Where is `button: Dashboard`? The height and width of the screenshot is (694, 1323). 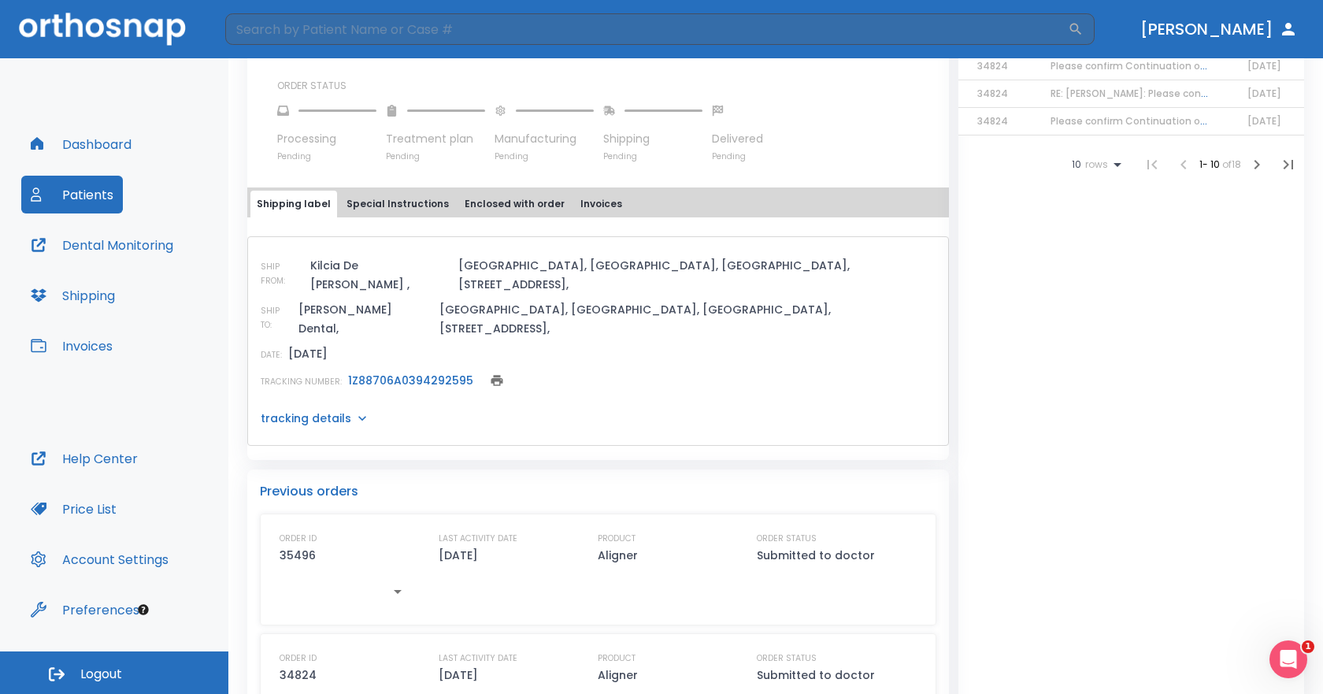 button: Dashboard is located at coordinates (81, 144).